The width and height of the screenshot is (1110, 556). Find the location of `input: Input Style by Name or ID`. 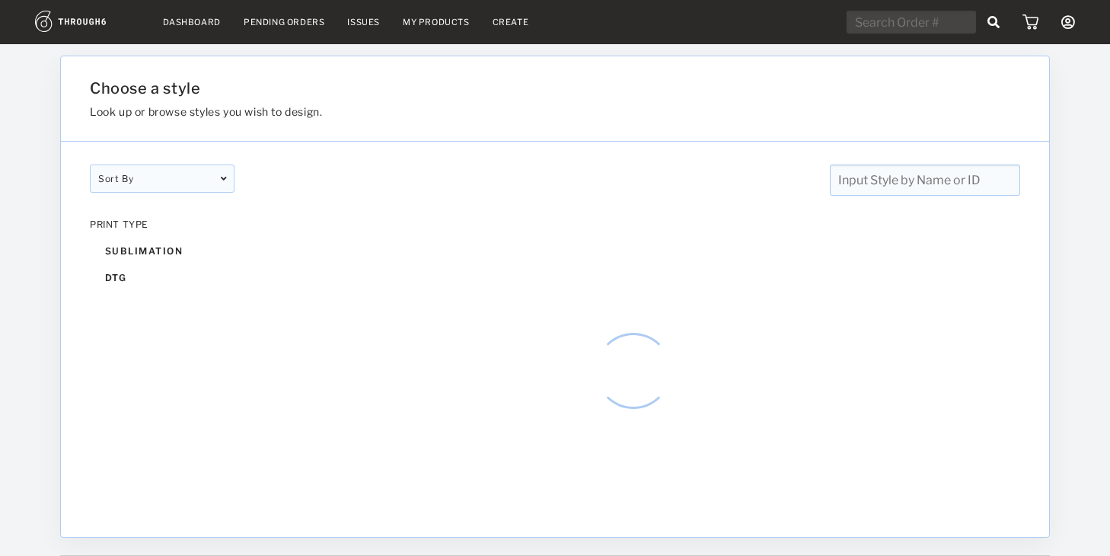

input: Input Style by Name or ID is located at coordinates (925, 180).